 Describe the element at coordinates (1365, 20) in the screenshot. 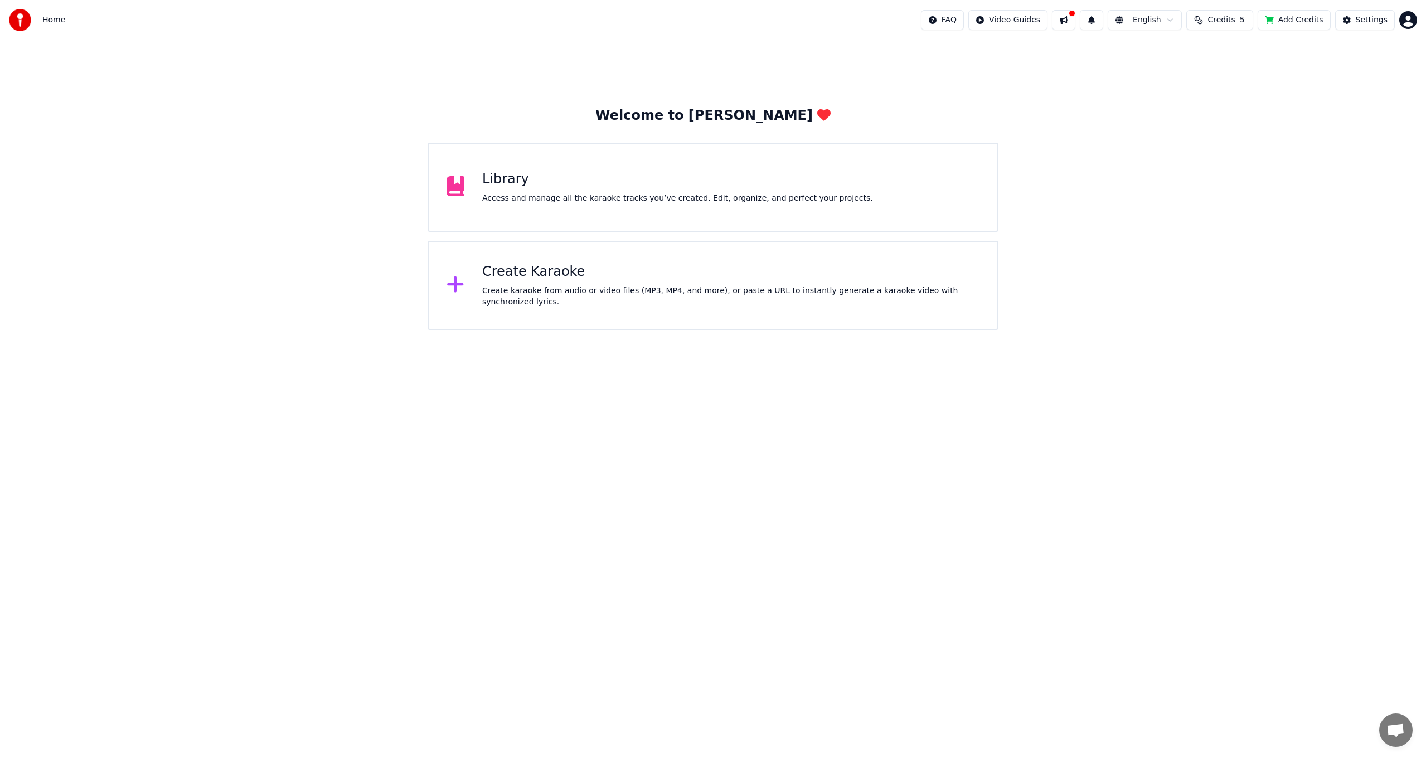

I see `button: Settings` at that location.